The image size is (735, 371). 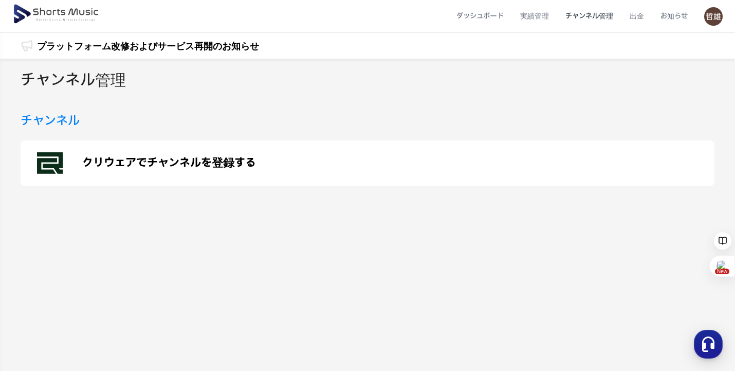 I want to click on li: 実績管理, so click(x=535, y=16).